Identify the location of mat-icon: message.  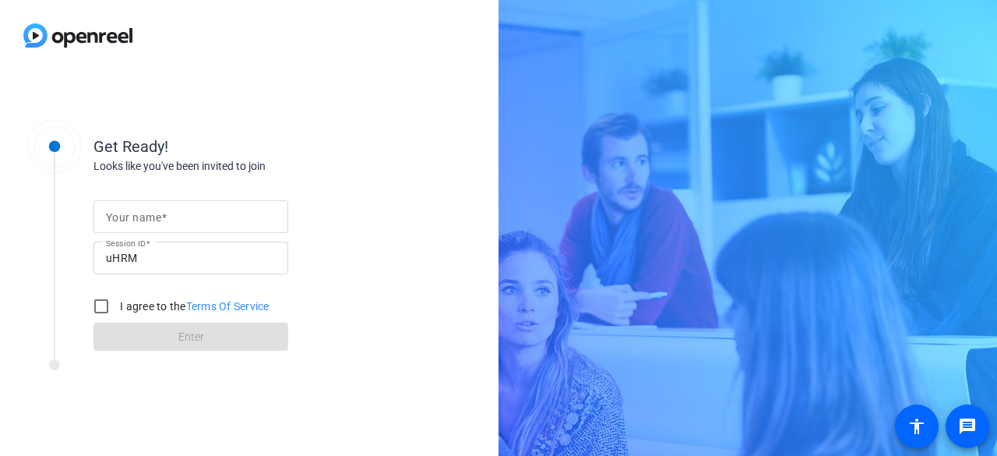
(968, 426).